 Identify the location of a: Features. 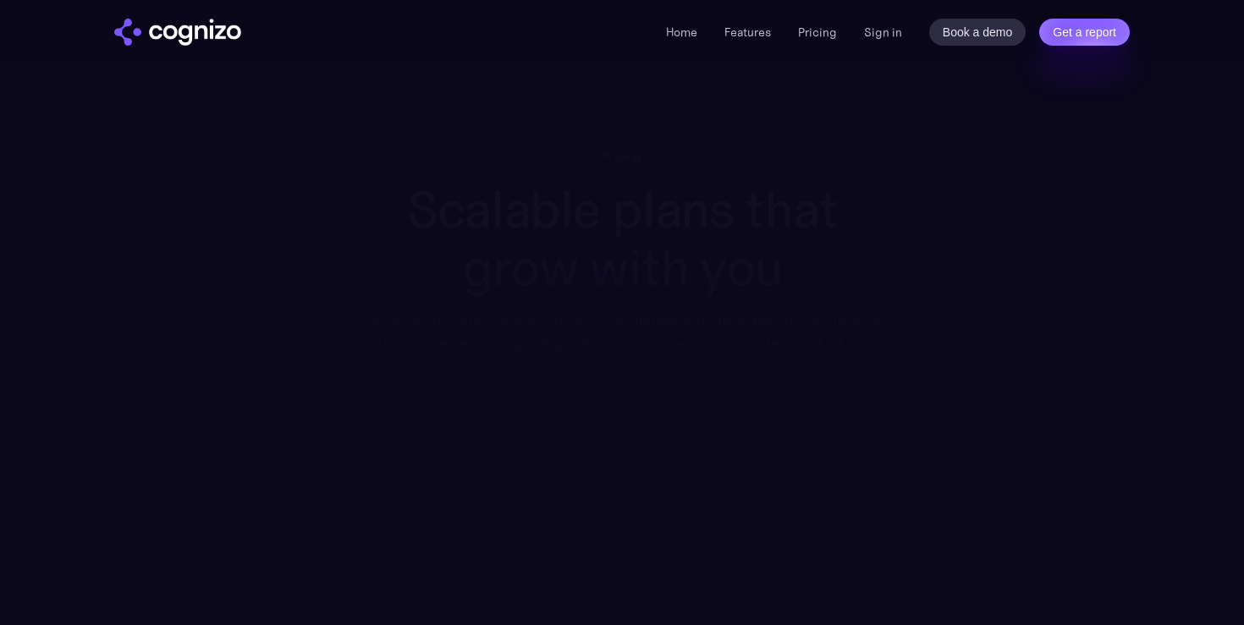
(747, 32).